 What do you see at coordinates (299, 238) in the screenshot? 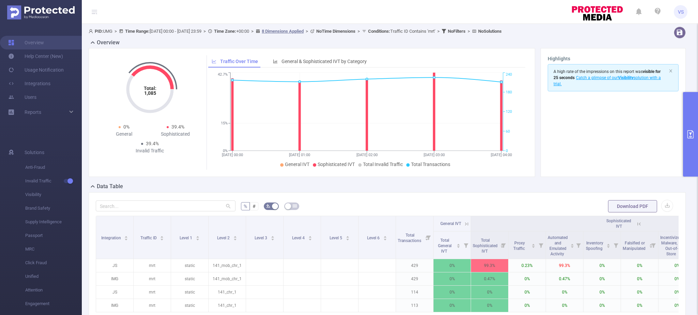
I see `span: Level 4` at bounding box center [299, 238].